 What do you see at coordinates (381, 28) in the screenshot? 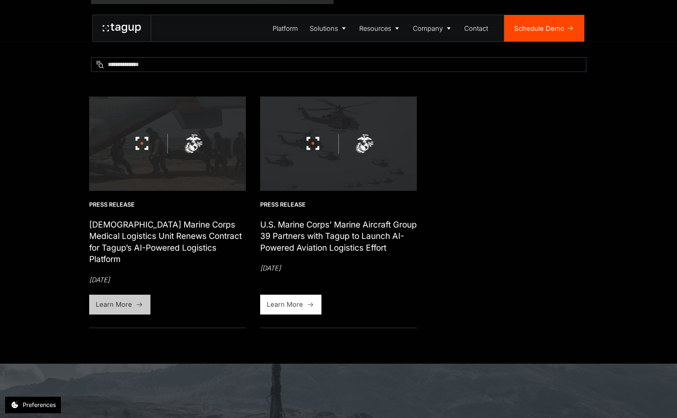
I see `a: Resources` at bounding box center [381, 28].